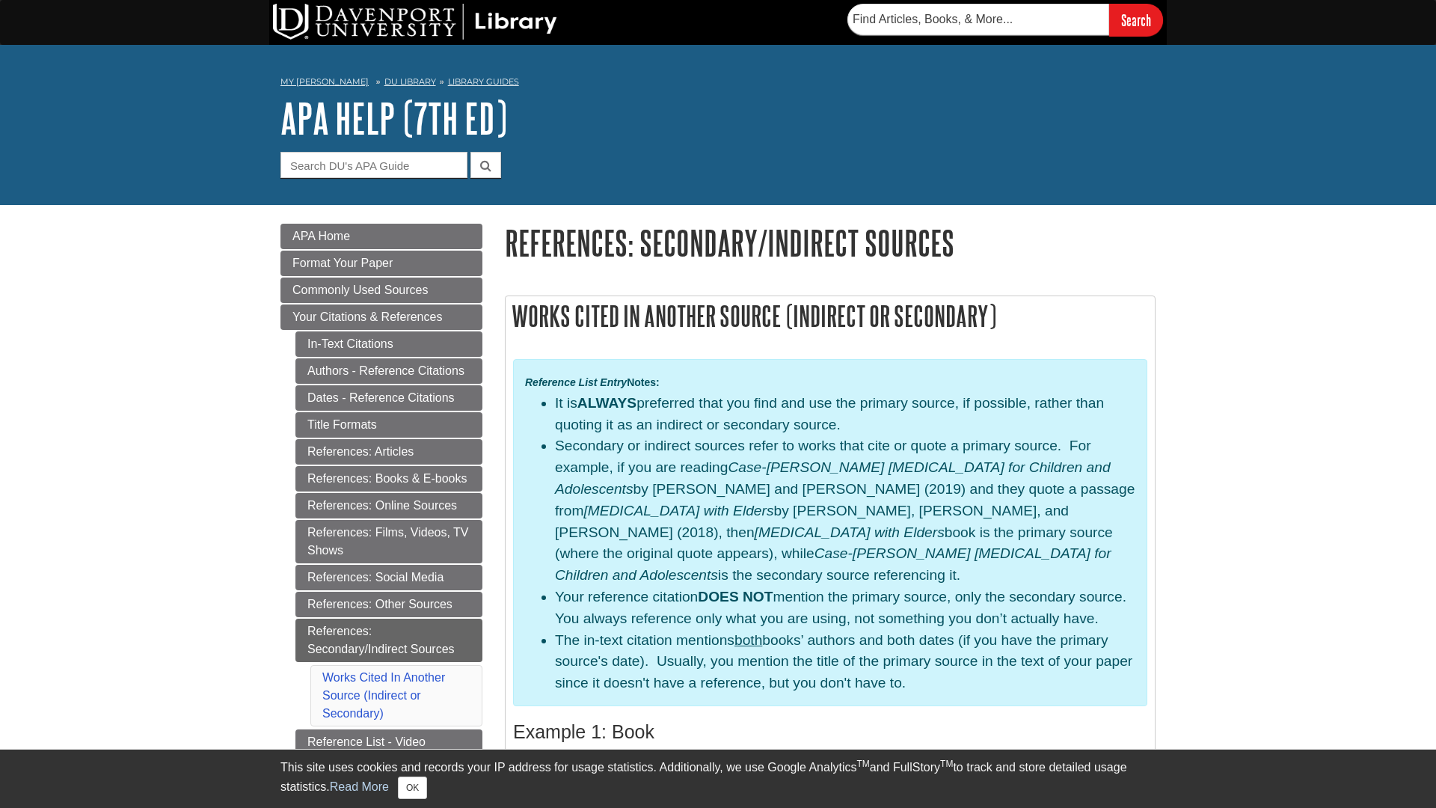  I want to click on div: This site uses cookies and records your IP address for usage statistics. Additionally, we use Goo..., so click(718, 779).